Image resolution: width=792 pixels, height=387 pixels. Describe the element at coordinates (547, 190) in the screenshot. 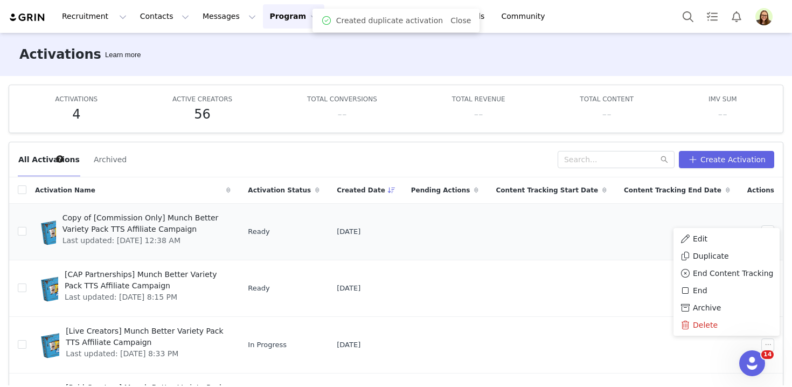

I see `span: Content Tracking Start Date` at that location.